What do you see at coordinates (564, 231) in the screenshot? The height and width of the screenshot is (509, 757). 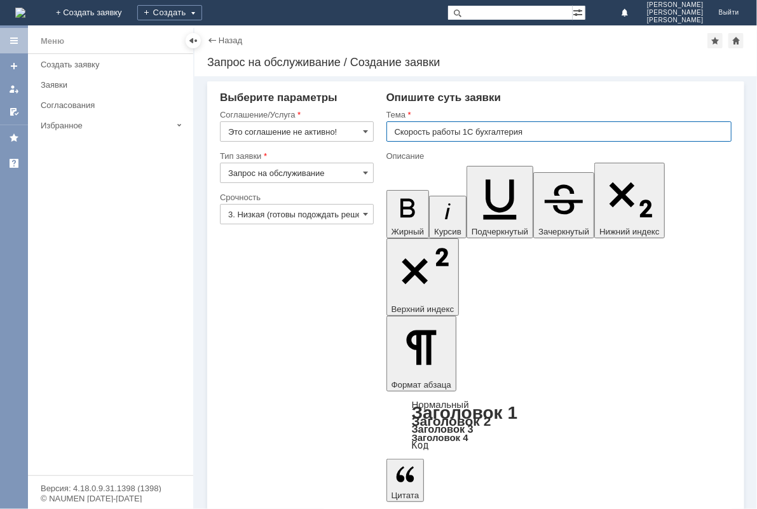 I see `span: Зачеркнутый` at bounding box center [564, 231].